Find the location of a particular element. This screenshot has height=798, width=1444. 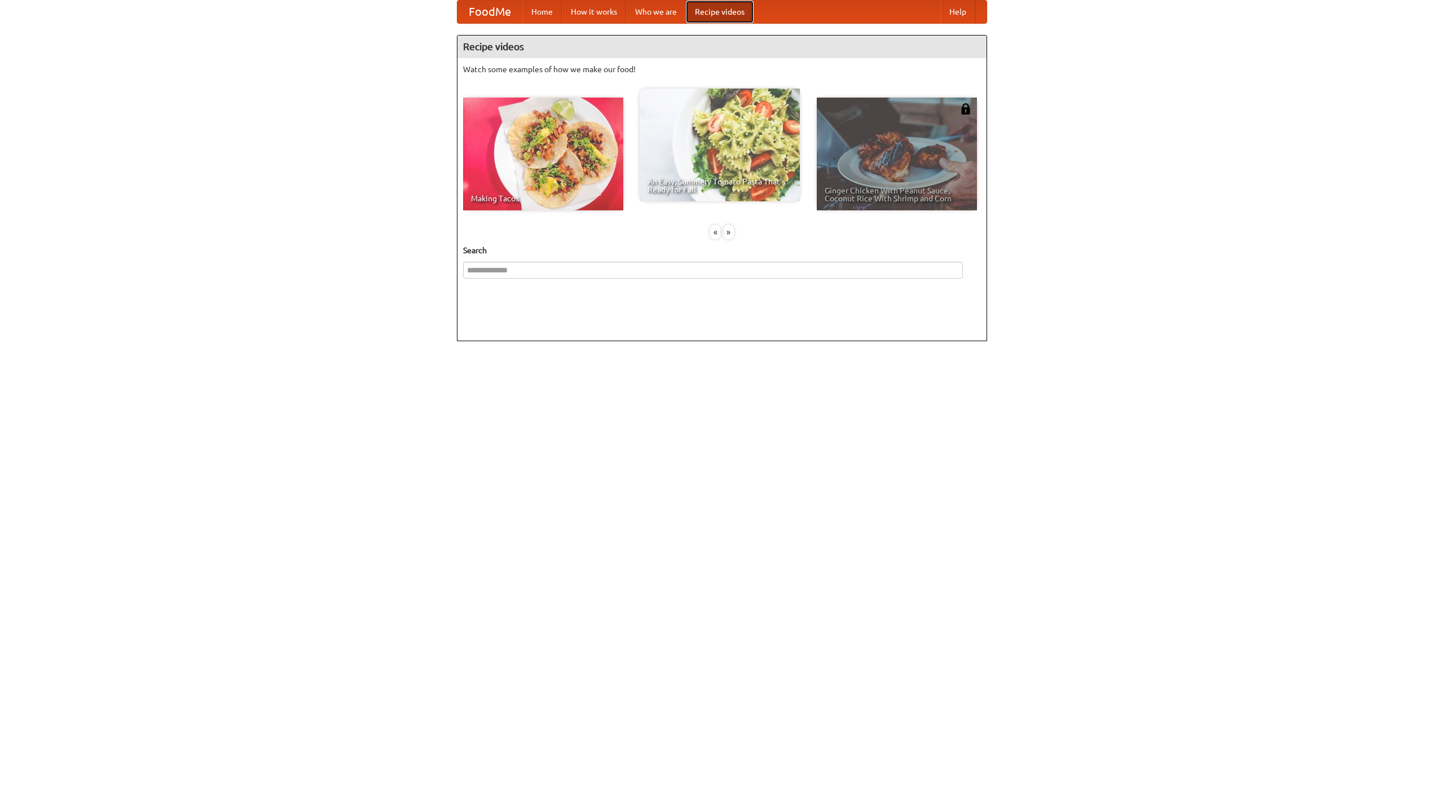

a: Who we are is located at coordinates (656, 12).